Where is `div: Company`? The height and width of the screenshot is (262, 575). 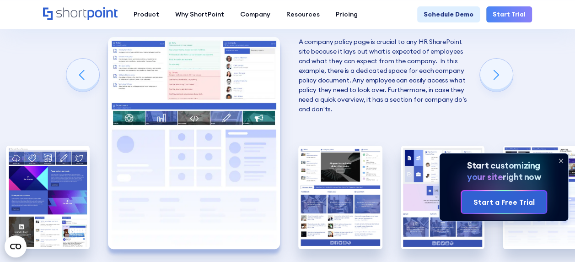 div: Company is located at coordinates (255, 14).